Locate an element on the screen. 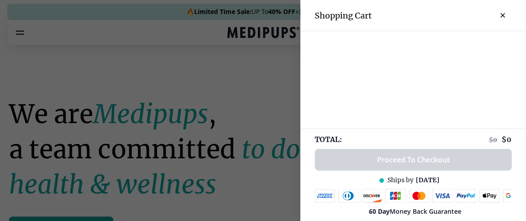 The height and width of the screenshot is (221, 526). img: google is located at coordinates (513, 196).